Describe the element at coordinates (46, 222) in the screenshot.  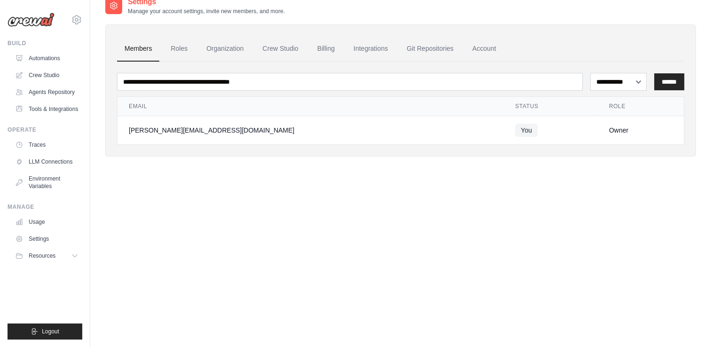
I see `a: Usage` at that location.